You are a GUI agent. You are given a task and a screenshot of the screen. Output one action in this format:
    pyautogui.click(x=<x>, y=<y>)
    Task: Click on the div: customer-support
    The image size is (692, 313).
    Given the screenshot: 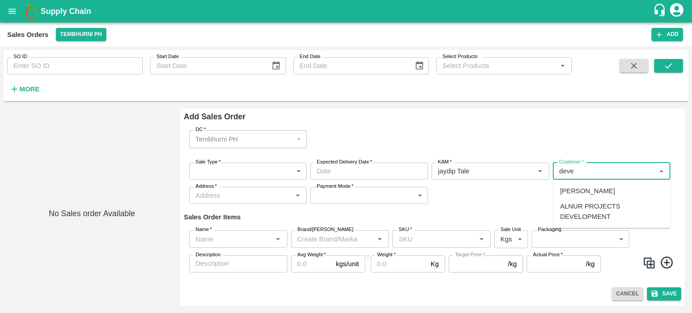 What is the action you would take?
    pyautogui.click(x=660, y=11)
    